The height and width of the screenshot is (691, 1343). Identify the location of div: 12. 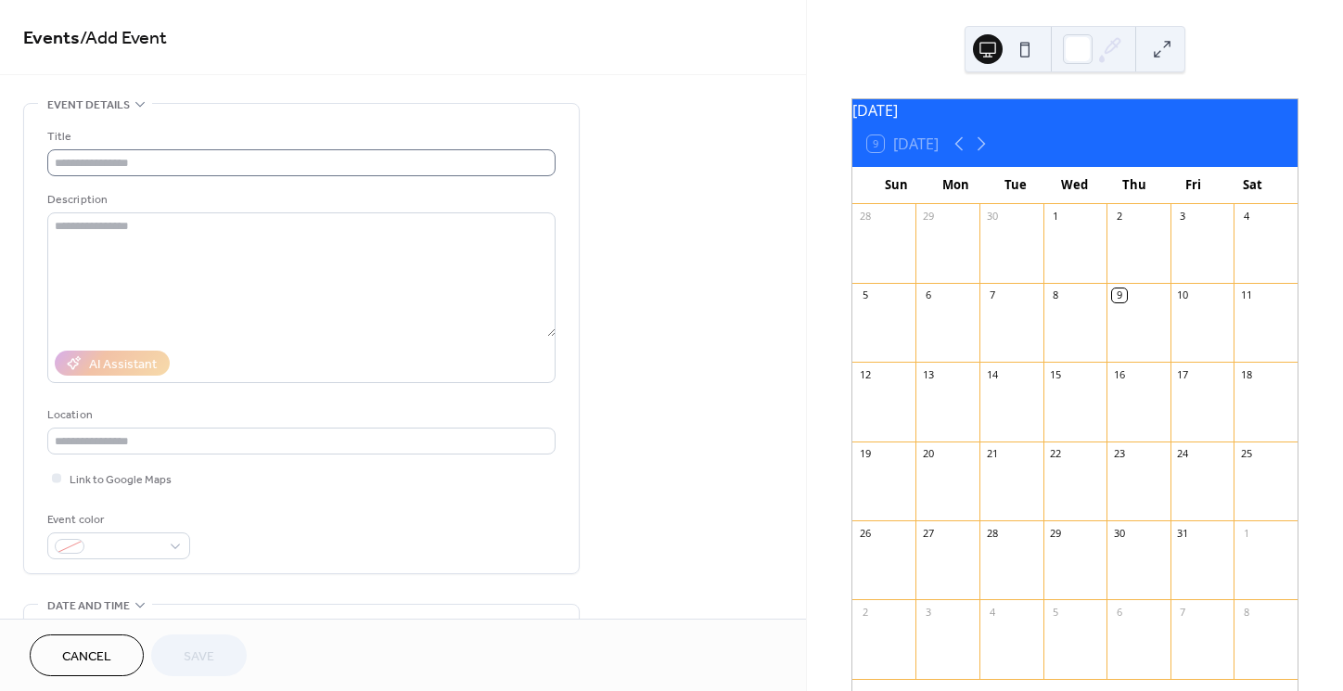
(864, 374).